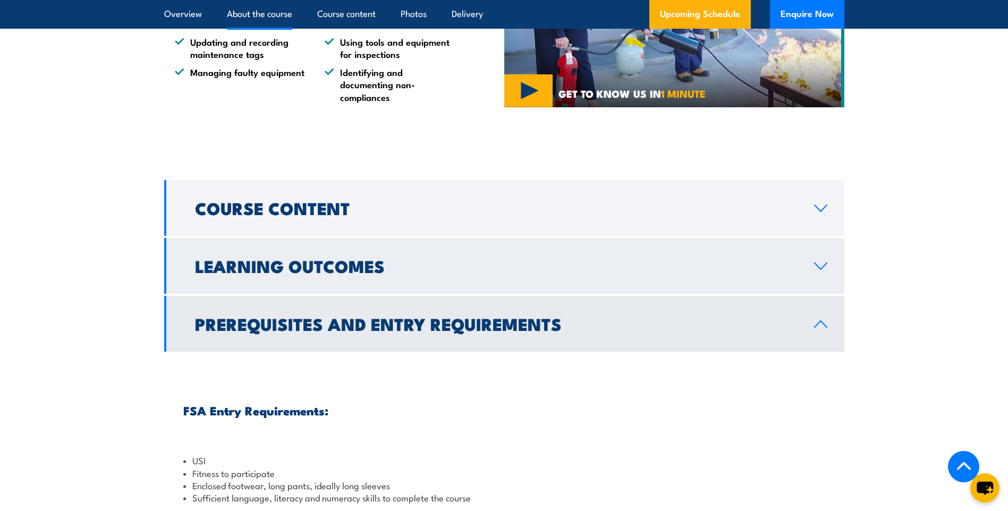  What do you see at coordinates (496, 208) in the screenshot?
I see `h2: Course Content` at bounding box center [496, 208].